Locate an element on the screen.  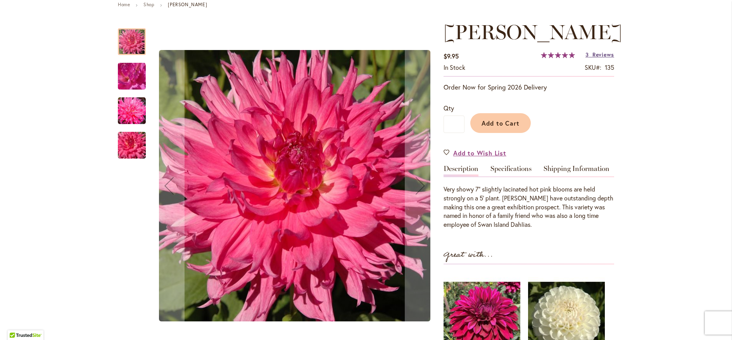
span: Reviews is located at coordinates (603, 54).